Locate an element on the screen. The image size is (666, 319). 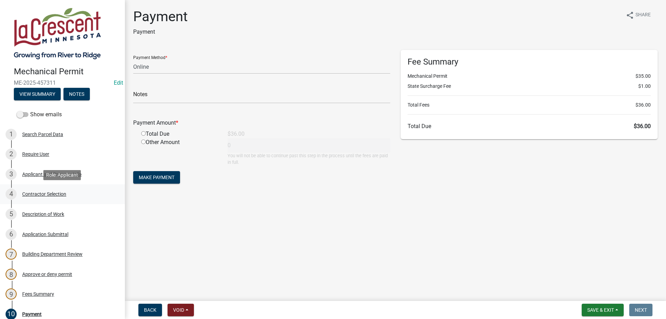
i: share is located at coordinates (630, 15).